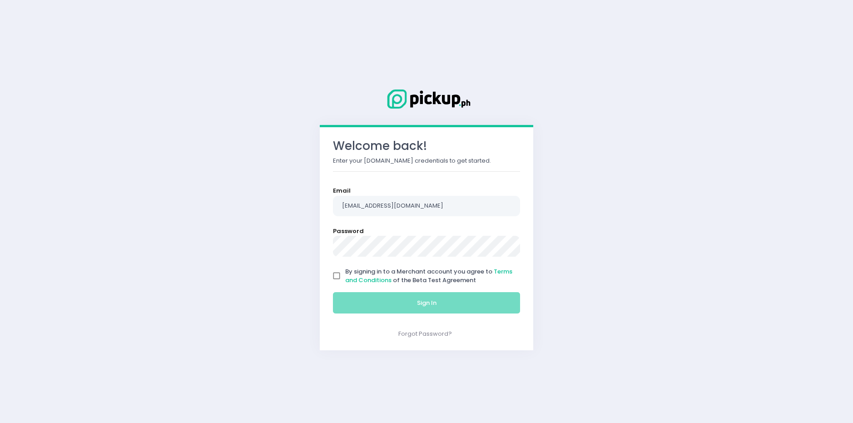 This screenshot has height=423, width=853. Describe the element at coordinates (427, 303) in the screenshot. I see `span: Sign In` at that location.